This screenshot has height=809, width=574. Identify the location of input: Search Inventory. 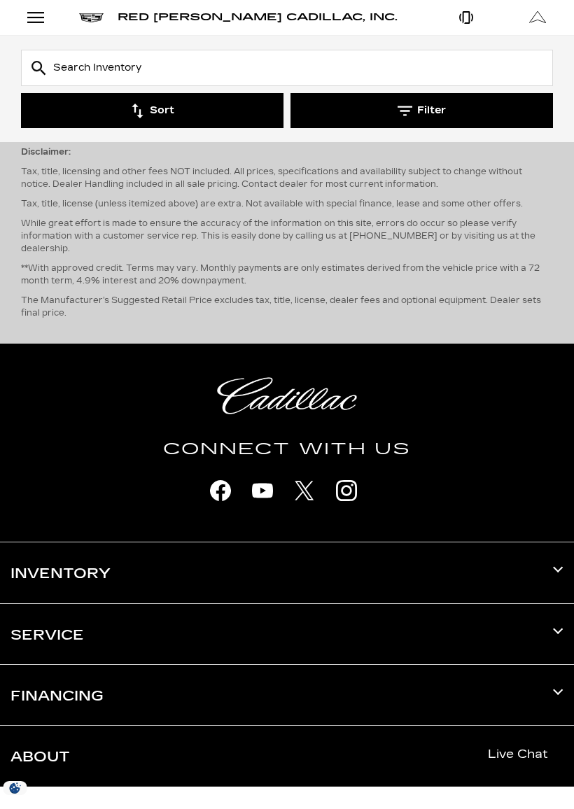
(287, 68).